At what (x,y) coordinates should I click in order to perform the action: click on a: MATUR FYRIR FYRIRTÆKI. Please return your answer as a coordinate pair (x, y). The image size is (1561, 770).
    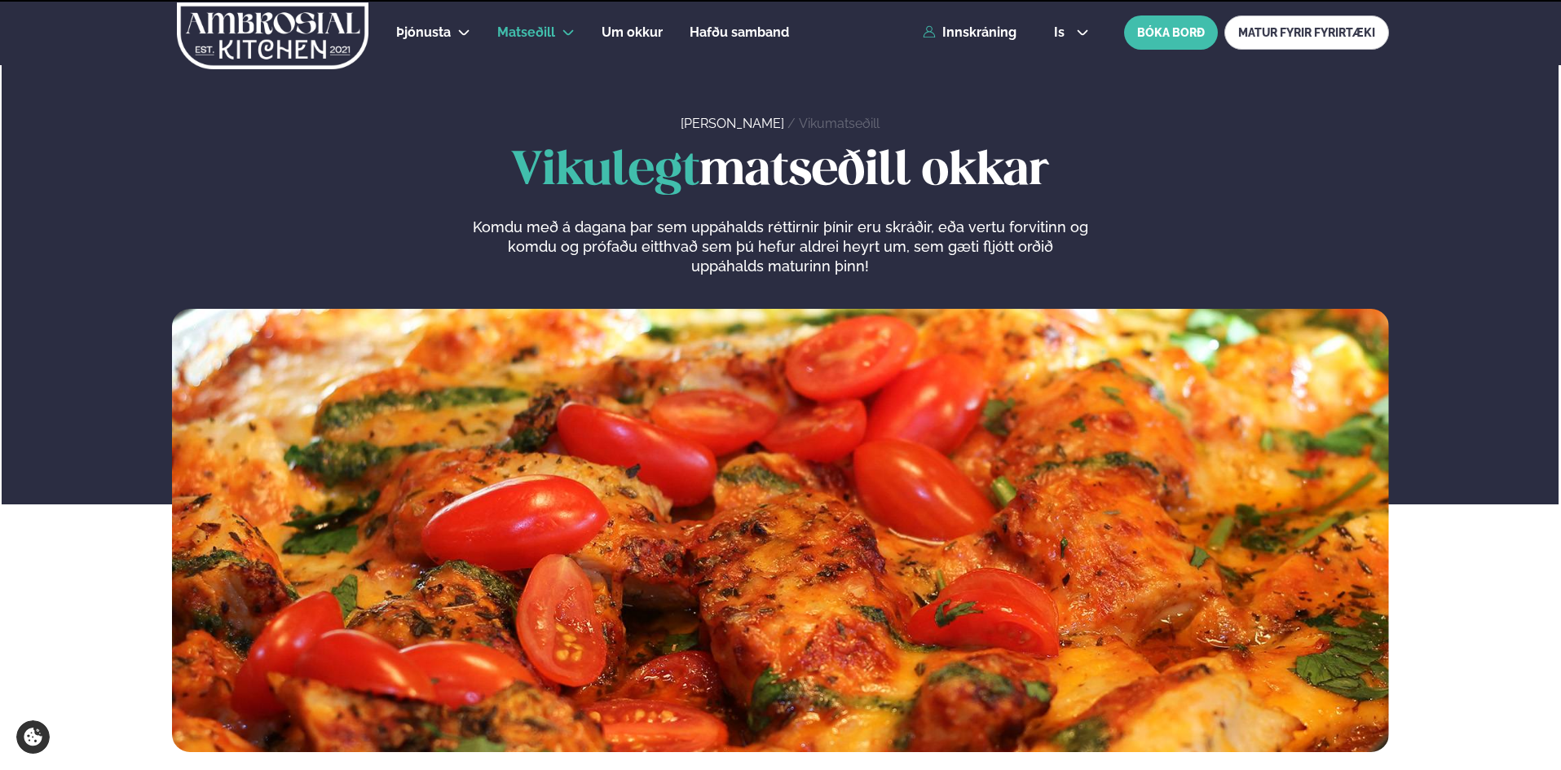
    Looking at the image, I should click on (1307, 33).